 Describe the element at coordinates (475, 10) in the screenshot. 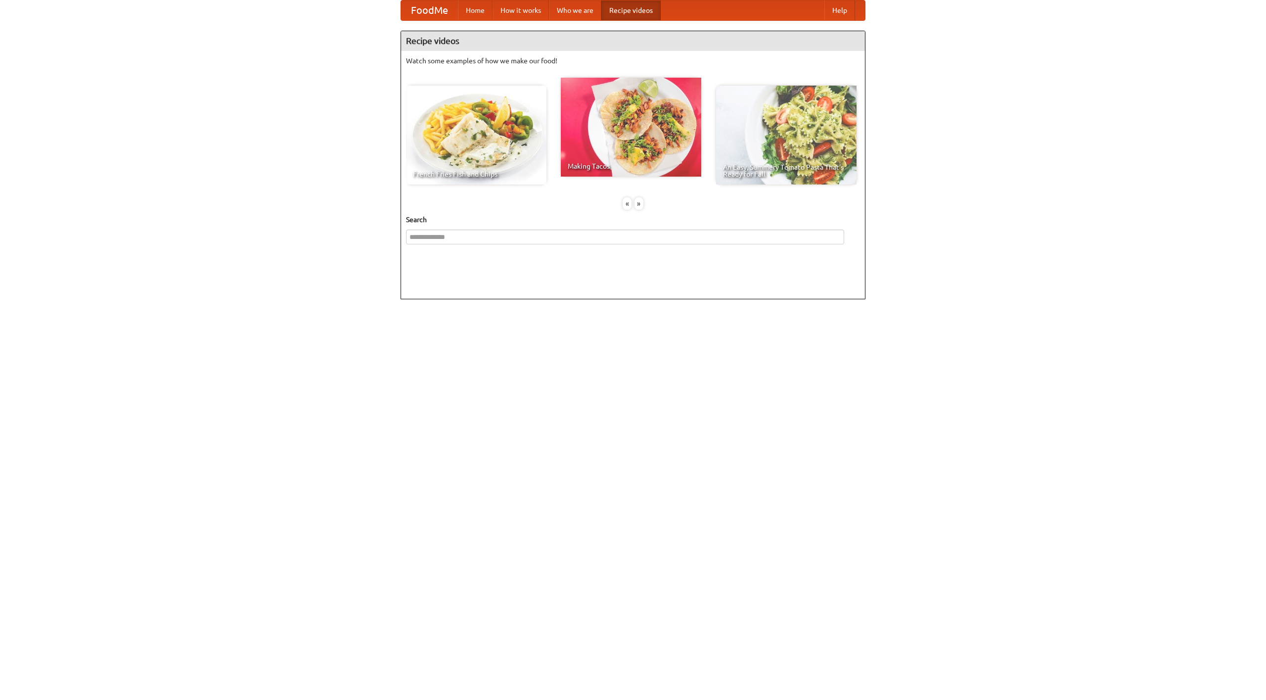

I see `a: Home` at that location.